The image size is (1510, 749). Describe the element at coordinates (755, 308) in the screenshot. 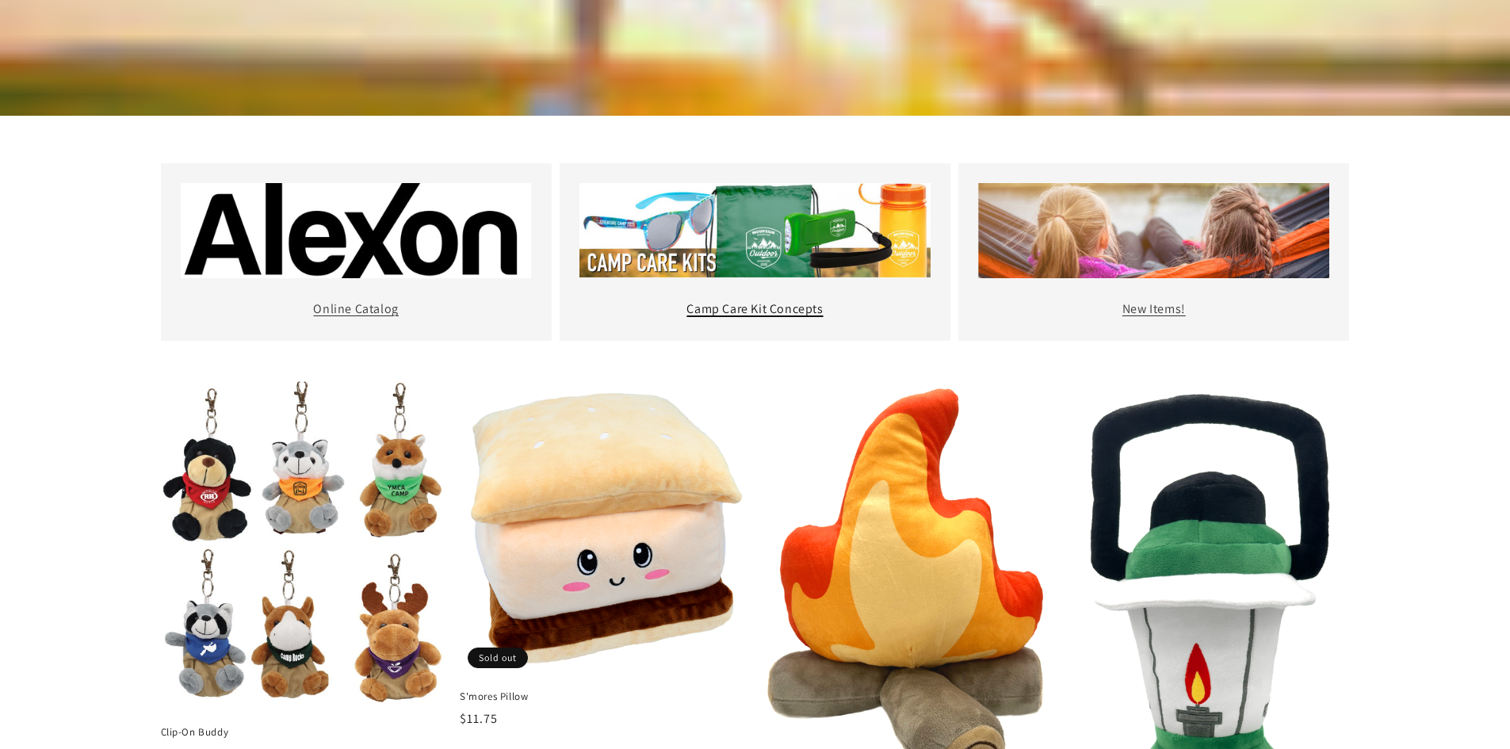

I see `a: Camp Care Kit Concepts` at that location.